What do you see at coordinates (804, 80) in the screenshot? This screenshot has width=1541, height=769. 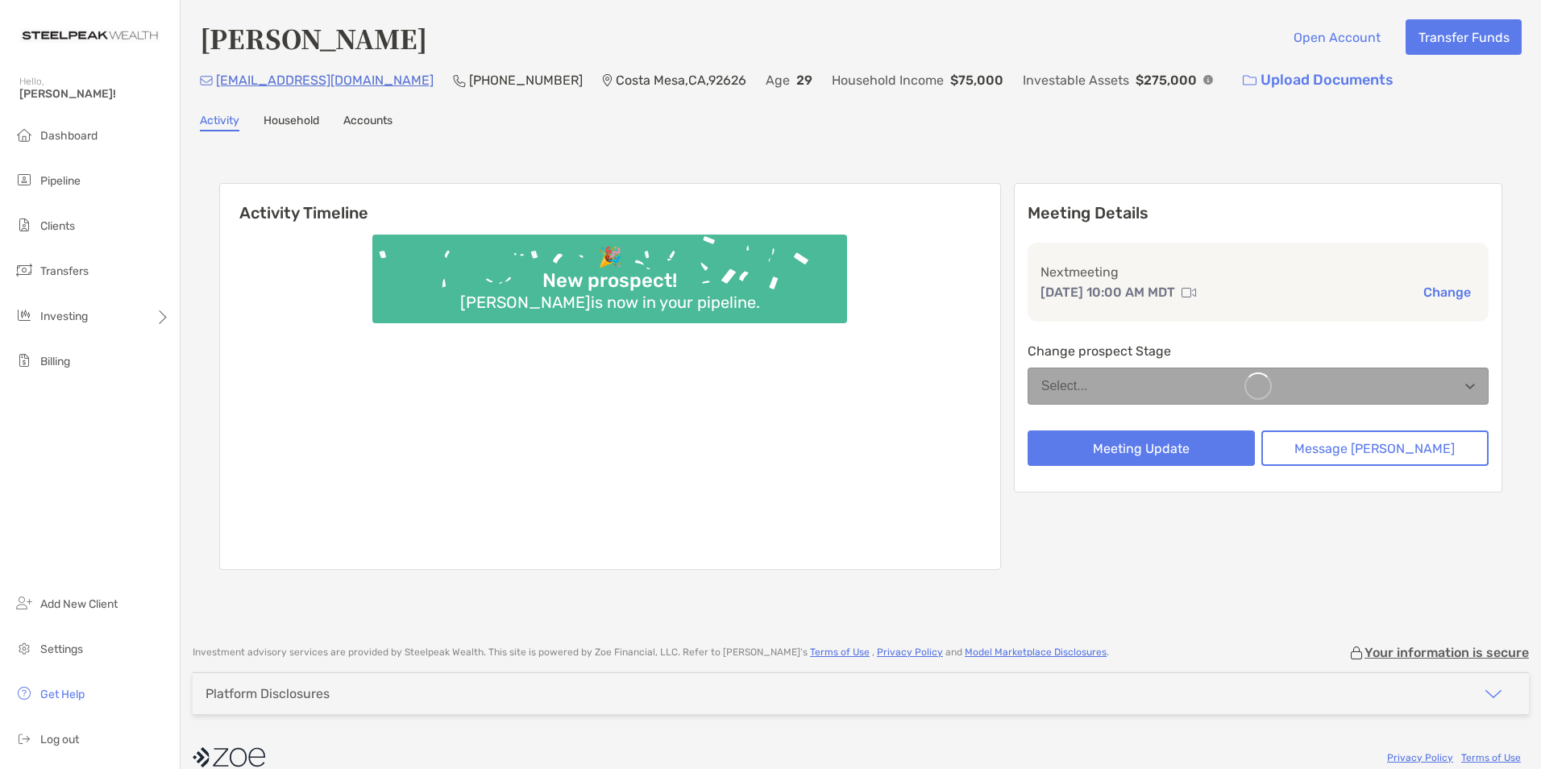 I see `p: 29` at bounding box center [804, 80].